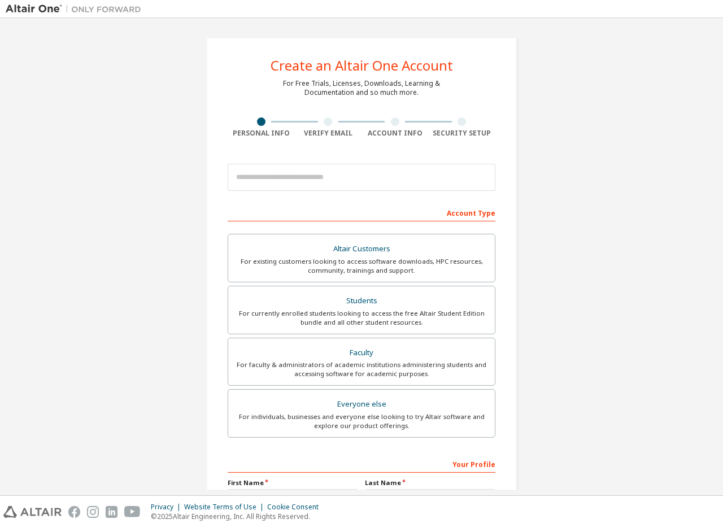 This screenshot has height=528, width=723. What do you see at coordinates (111, 512) in the screenshot?
I see `img: linkedin.svg` at bounding box center [111, 512].